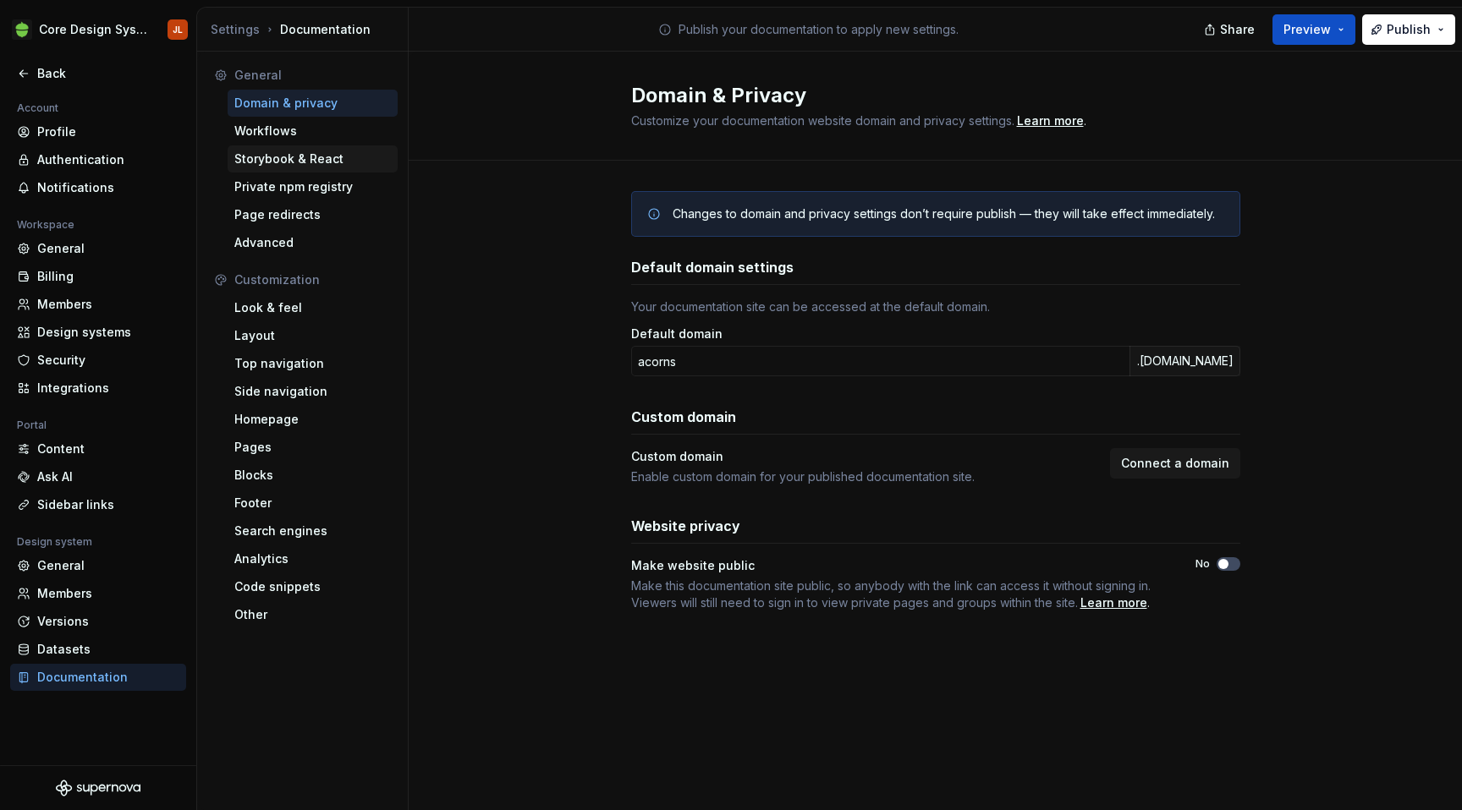 The image size is (1462, 810). Describe the element at coordinates (98, 650) in the screenshot. I see `a: Datasets` at that location.